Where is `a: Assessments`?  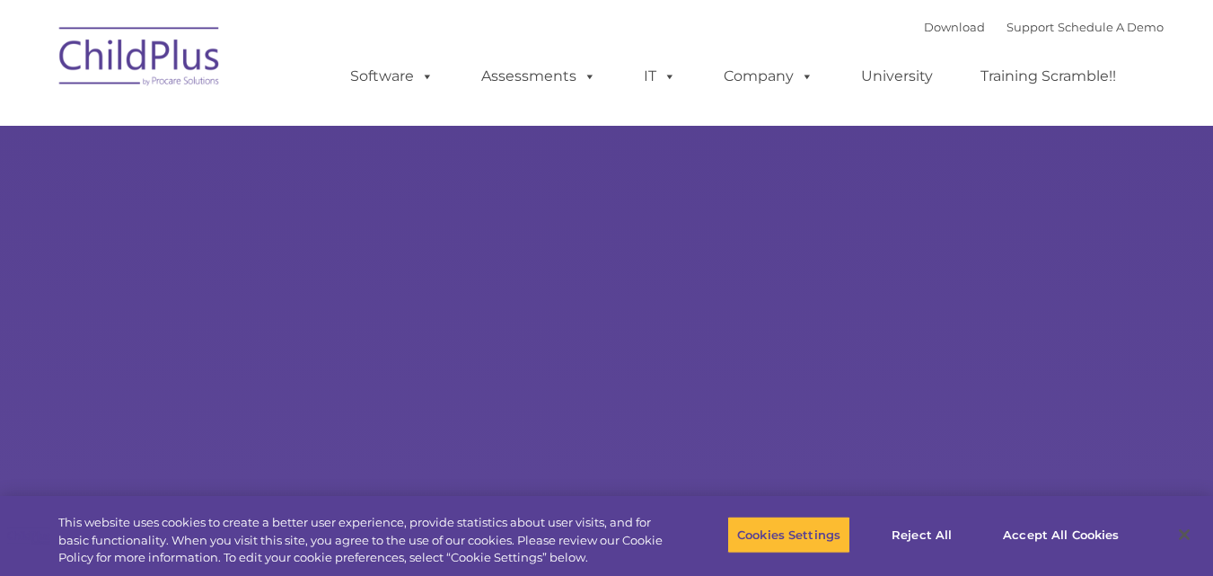 a: Assessments is located at coordinates (539, 76).